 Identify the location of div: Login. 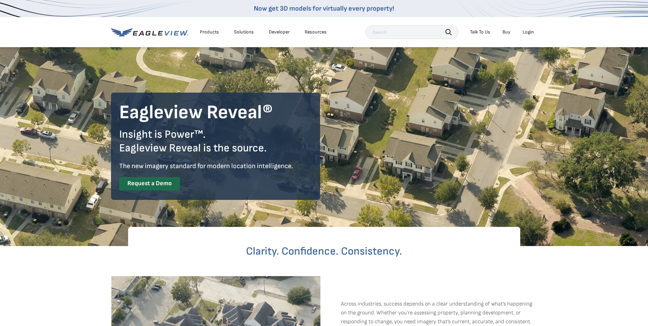
(528, 32).